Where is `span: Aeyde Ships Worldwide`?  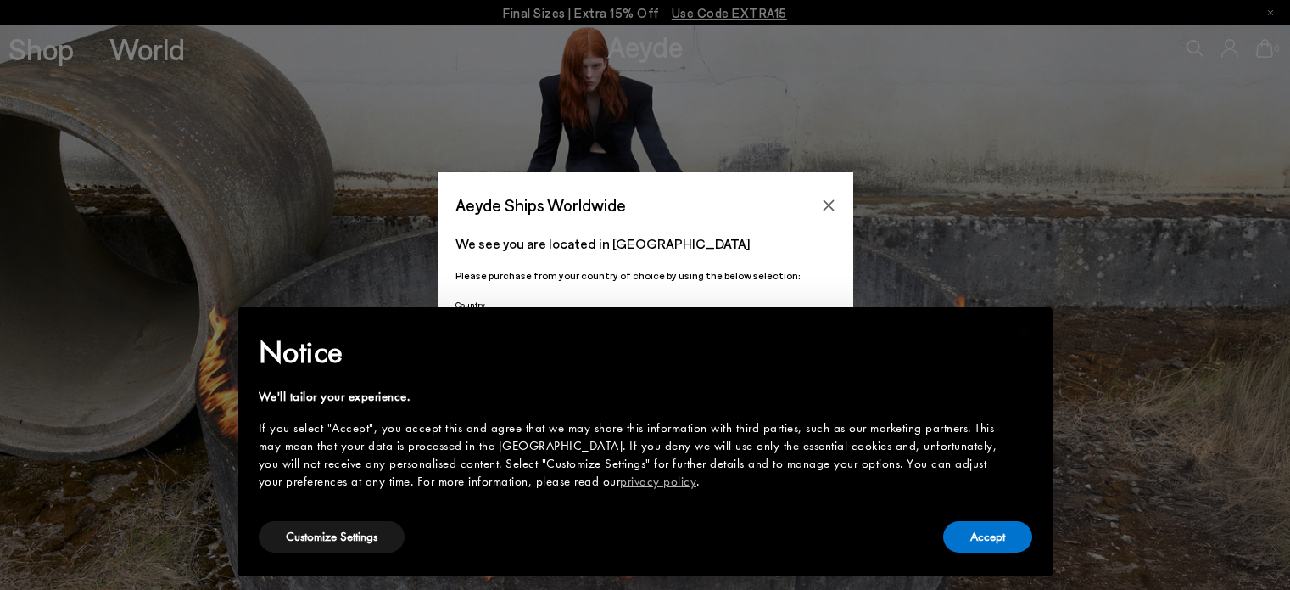
span: Aeyde Ships Worldwide is located at coordinates (540, 204).